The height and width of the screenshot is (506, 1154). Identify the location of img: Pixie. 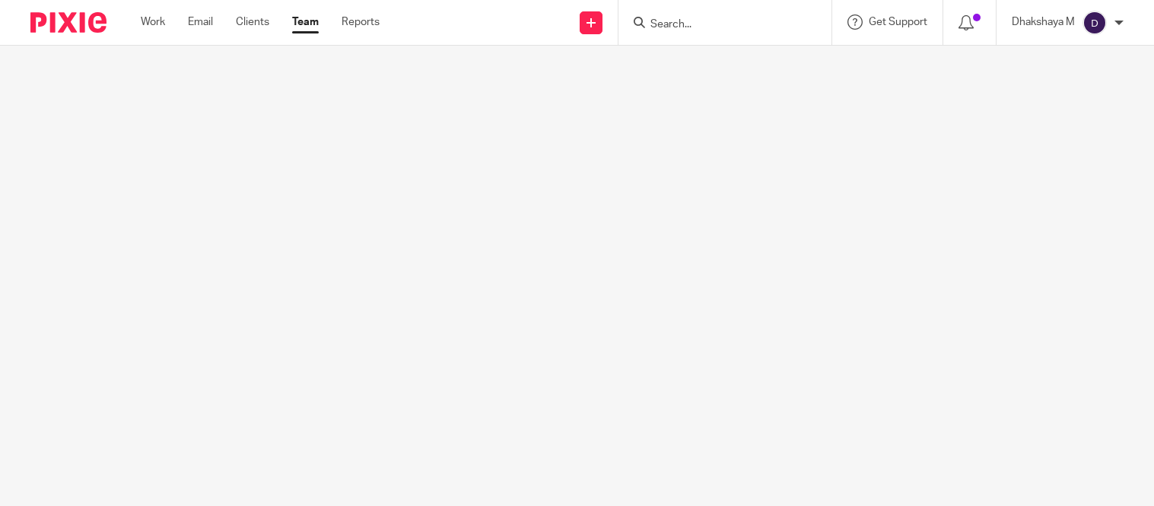
(68, 22).